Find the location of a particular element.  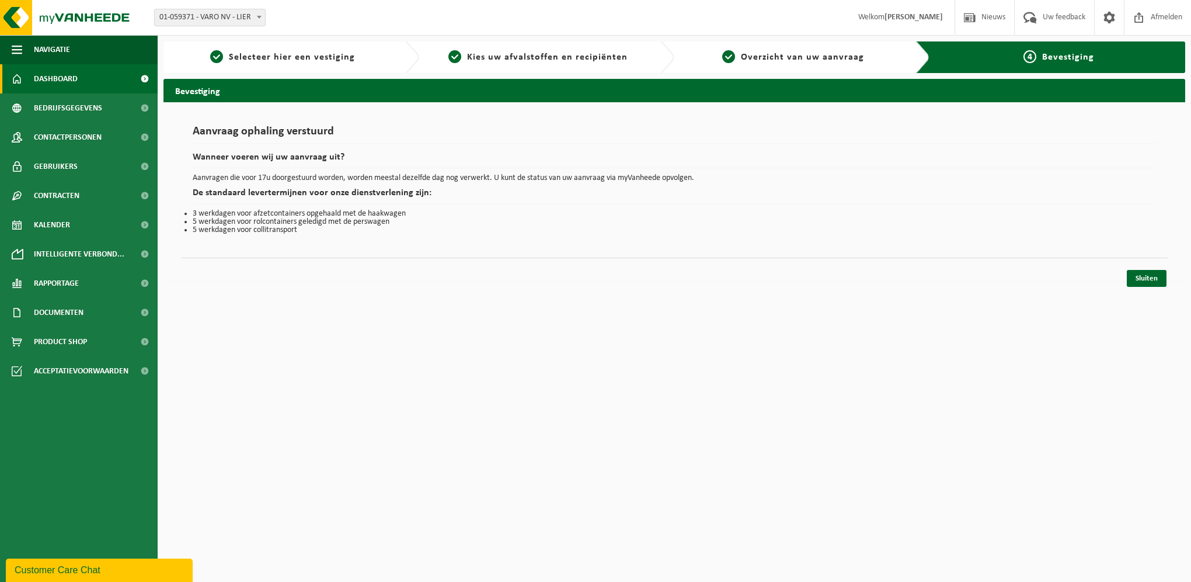

span: Acceptatievoorwaarden is located at coordinates (81, 371).